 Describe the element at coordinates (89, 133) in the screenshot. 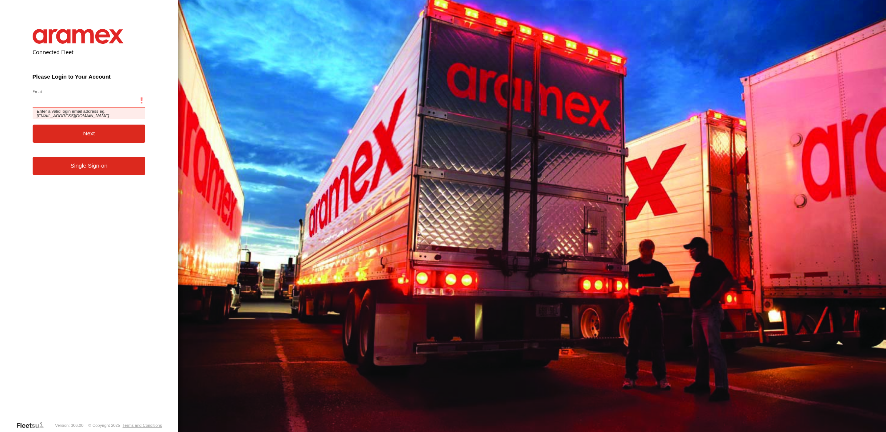

I see `button: Next` at that location.